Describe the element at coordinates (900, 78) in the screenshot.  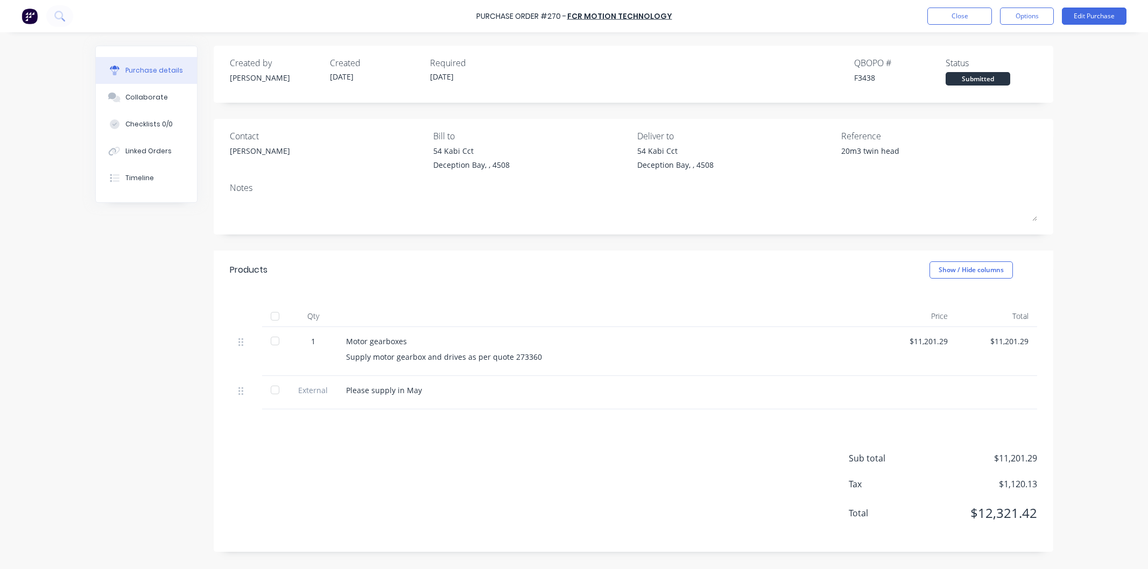
I see `div: F3438` at that location.